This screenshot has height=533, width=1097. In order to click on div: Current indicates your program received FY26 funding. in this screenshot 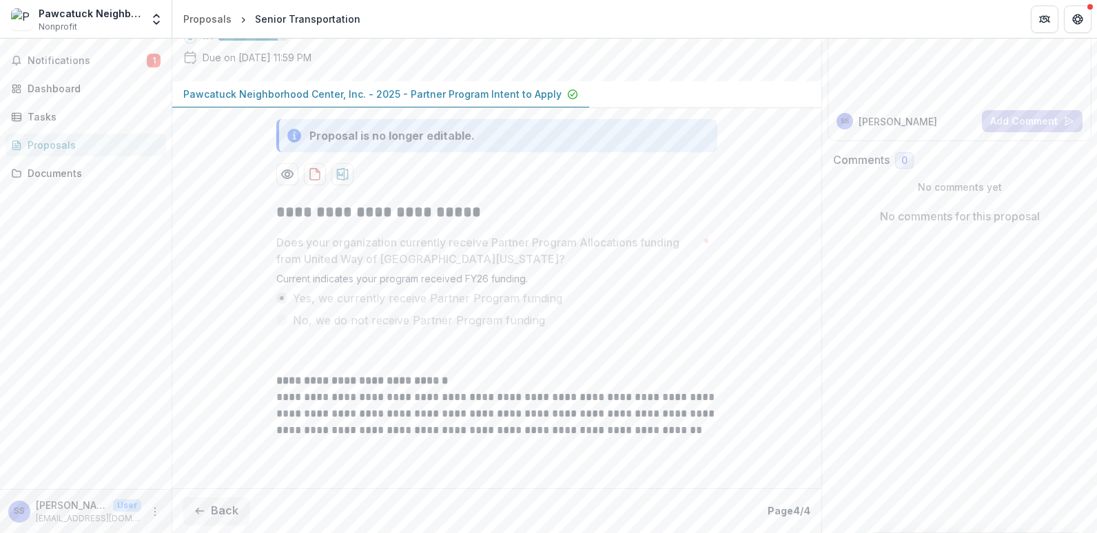, I will do `click(497, 281)`.